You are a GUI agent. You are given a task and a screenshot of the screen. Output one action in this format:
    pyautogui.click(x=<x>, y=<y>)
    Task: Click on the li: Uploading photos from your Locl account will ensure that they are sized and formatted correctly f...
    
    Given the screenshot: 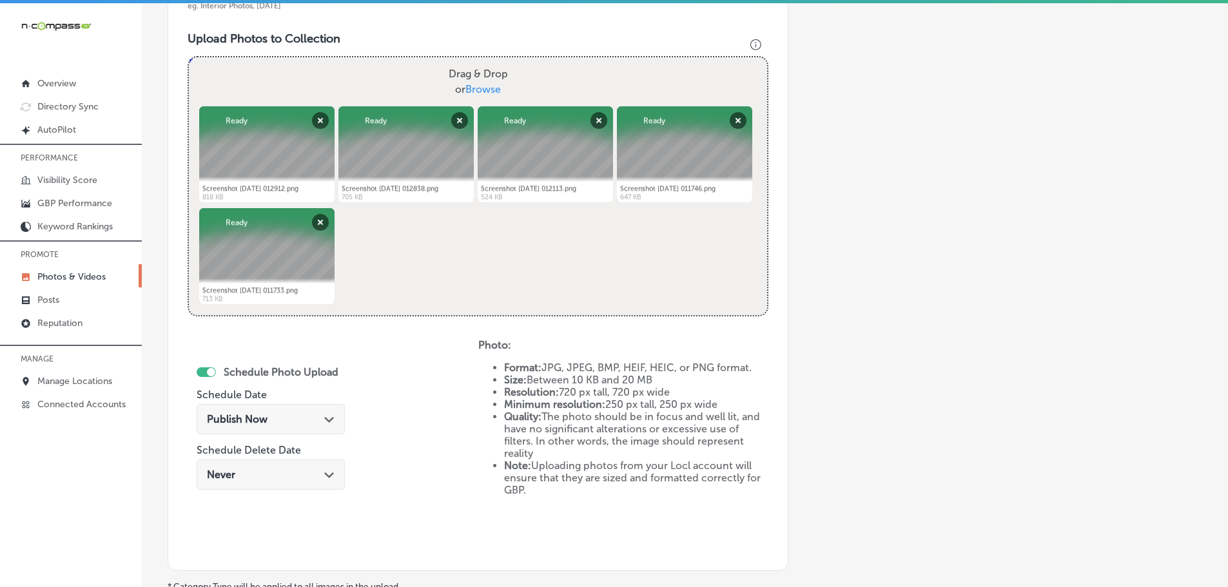 What is the action you would take?
    pyautogui.click(x=636, y=478)
    